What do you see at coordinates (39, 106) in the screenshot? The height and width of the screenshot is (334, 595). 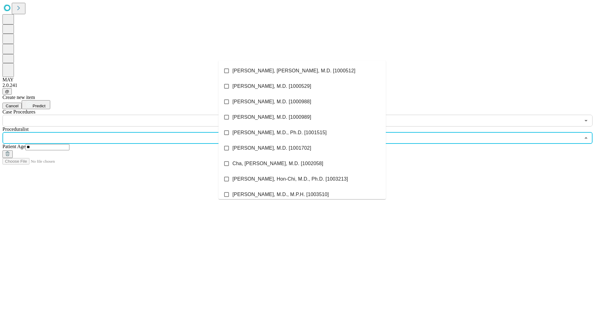 I see `span: Predict` at bounding box center [39, 106].